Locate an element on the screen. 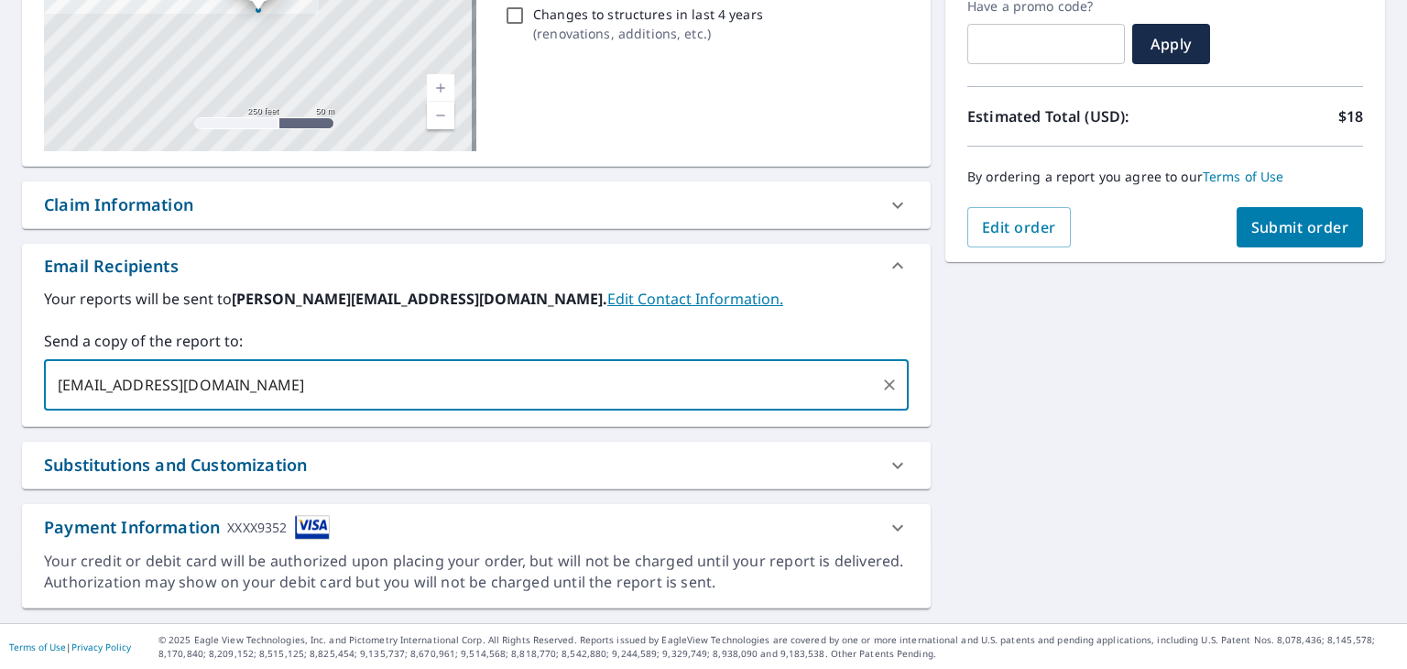 The image size is (1407, 669). img: cardImage is located at coordinates (312, 527).